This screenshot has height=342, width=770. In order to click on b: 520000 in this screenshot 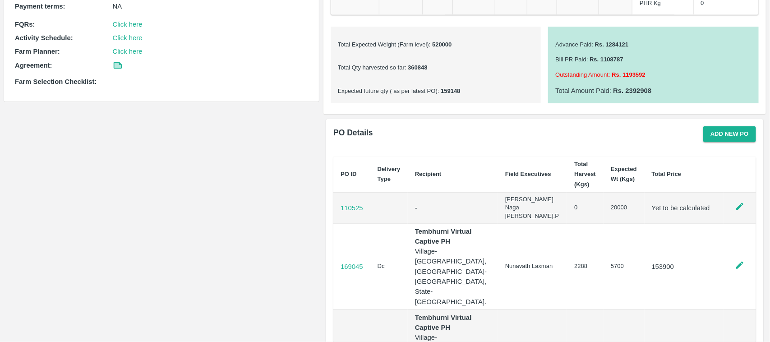, I will do `click(441, 44)`.